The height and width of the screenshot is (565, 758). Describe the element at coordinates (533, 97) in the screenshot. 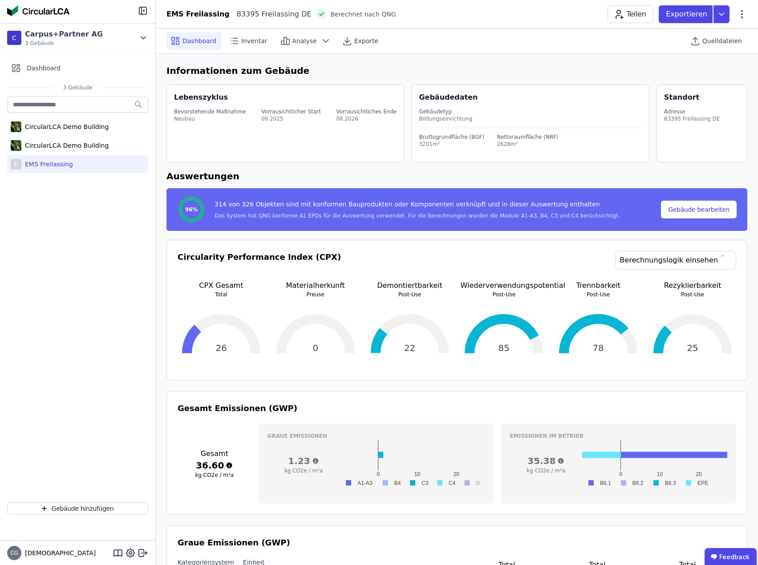

I see `div: Gebäudedaten` at that location.